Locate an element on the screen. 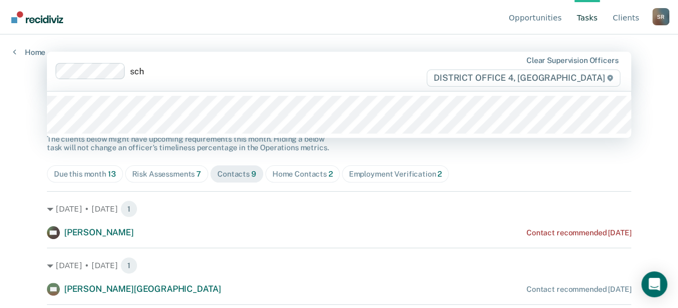  span: 13 is located at coordinates (112, 174).